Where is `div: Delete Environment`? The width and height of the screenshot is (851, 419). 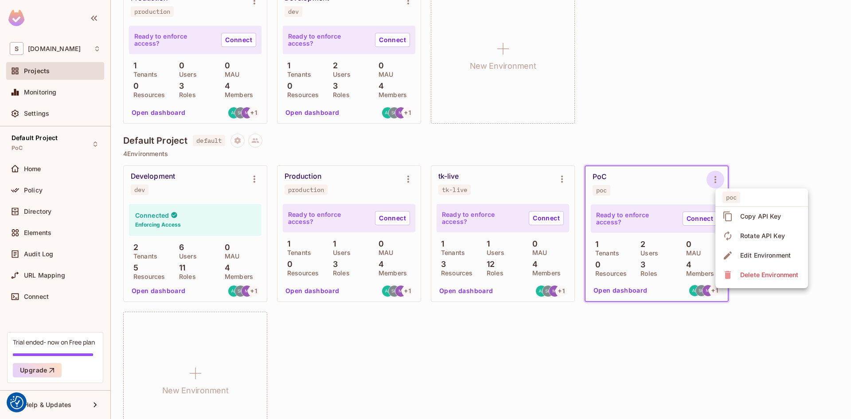
div: Delete Environment is located at coordinates (769, 275).